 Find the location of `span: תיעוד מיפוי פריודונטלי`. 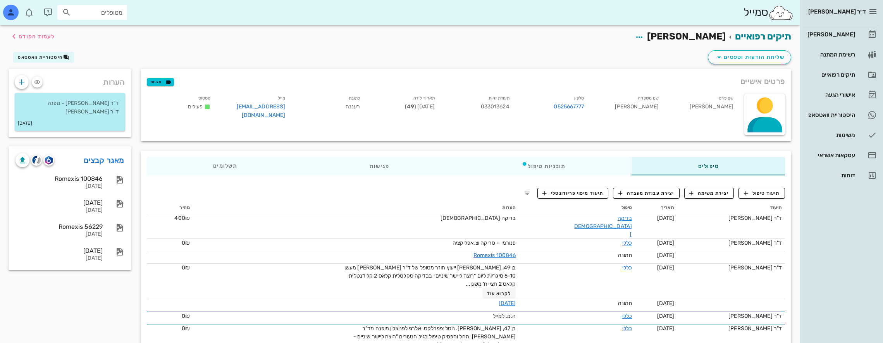

span: תיעוד מיפוי פריודונטלי is located at coordinates (572, 193).